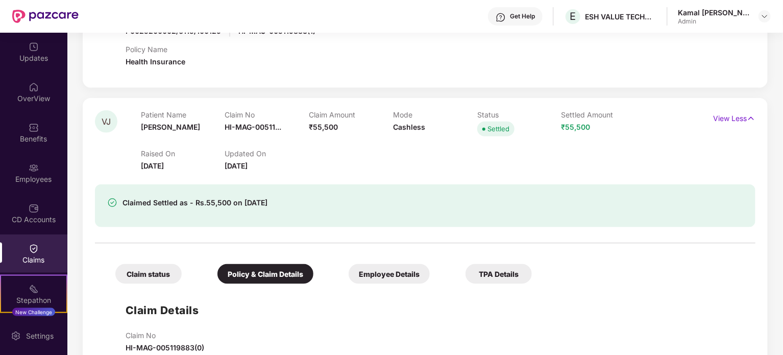 Image resolution: width=783 pixels, height=355 pixels. What do you see at coordinates (265, 274) in the screenshot?
I see `div: Policy & Claim Details` at bounding box center [265, 274].